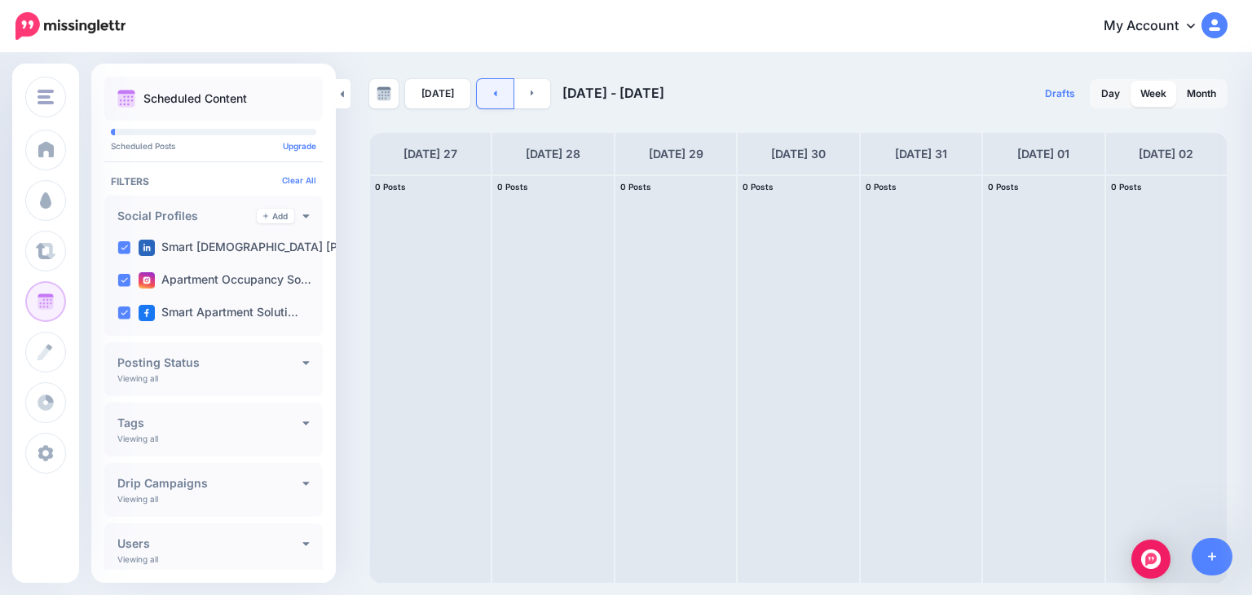  Describe the element at coordinates (210, 363) in the screenshot. I see `h4: Posting Status` at that location.